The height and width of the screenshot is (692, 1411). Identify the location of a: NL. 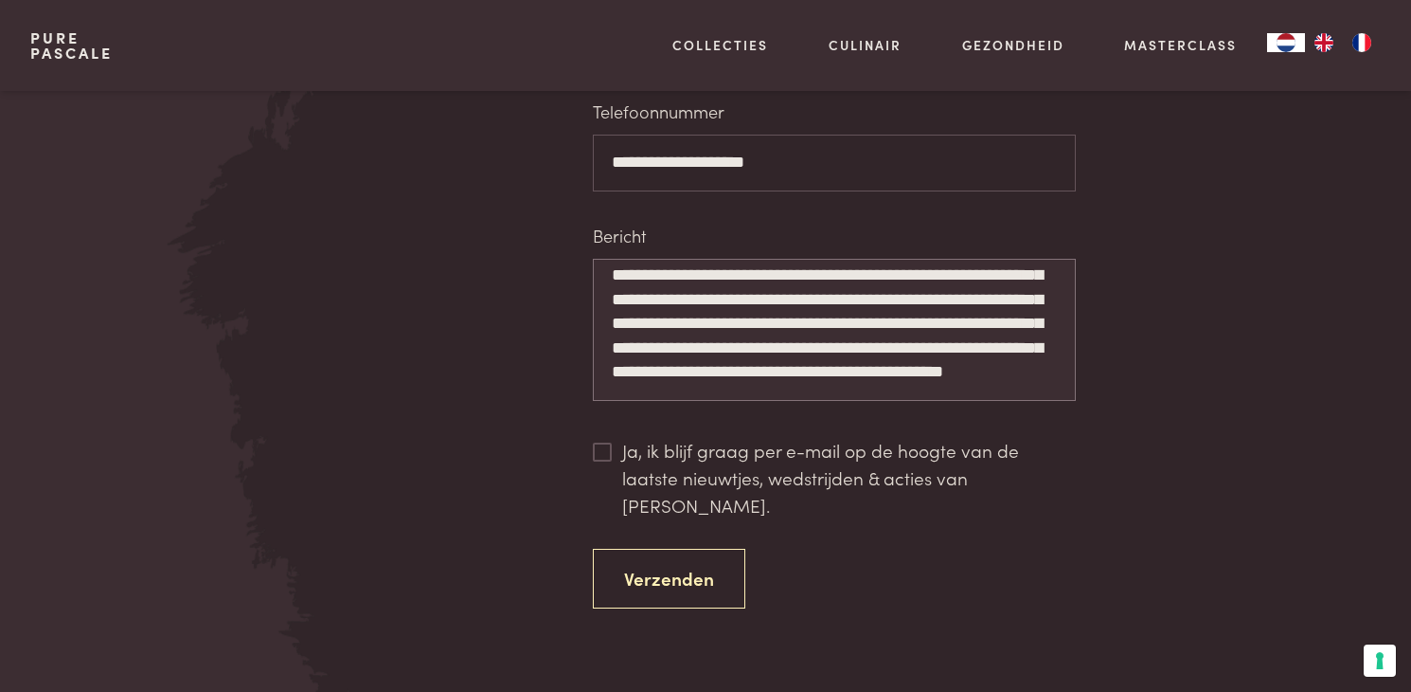
(1286, 43).